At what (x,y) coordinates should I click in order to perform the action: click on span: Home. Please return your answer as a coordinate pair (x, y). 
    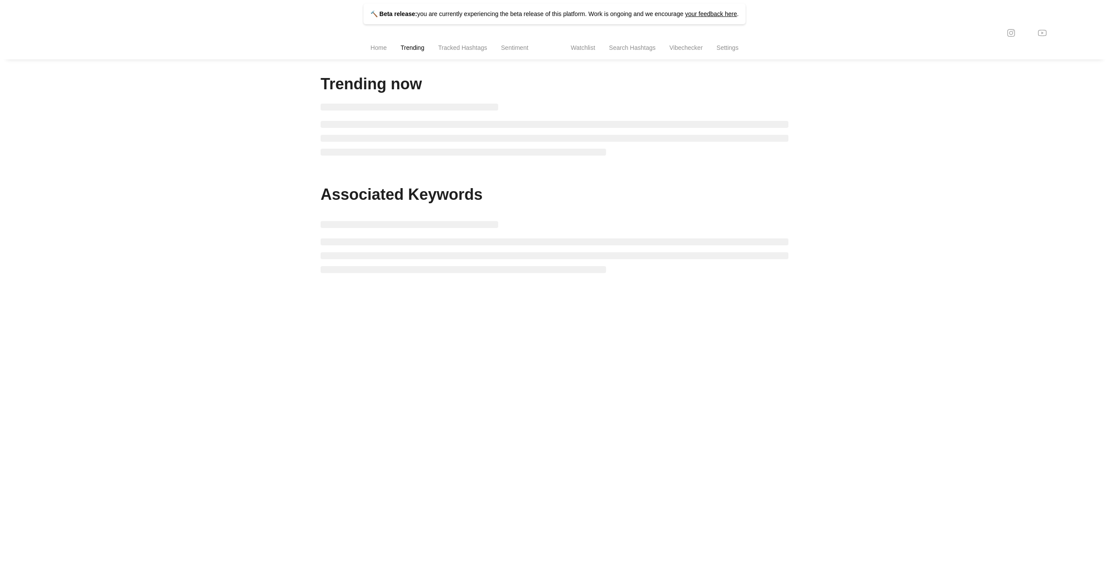
    Looking at the image, I should click on (378, 48).